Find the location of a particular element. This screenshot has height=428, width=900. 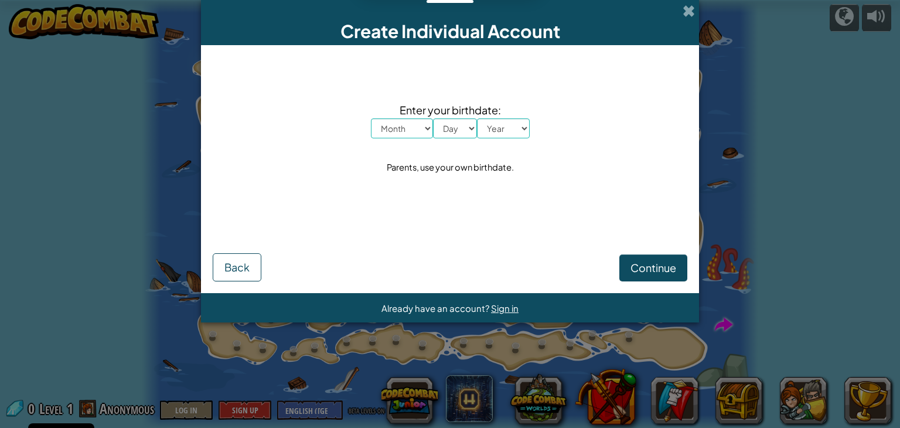

div: Parents, use your own birthdate. is located at coordinates (450, 167).